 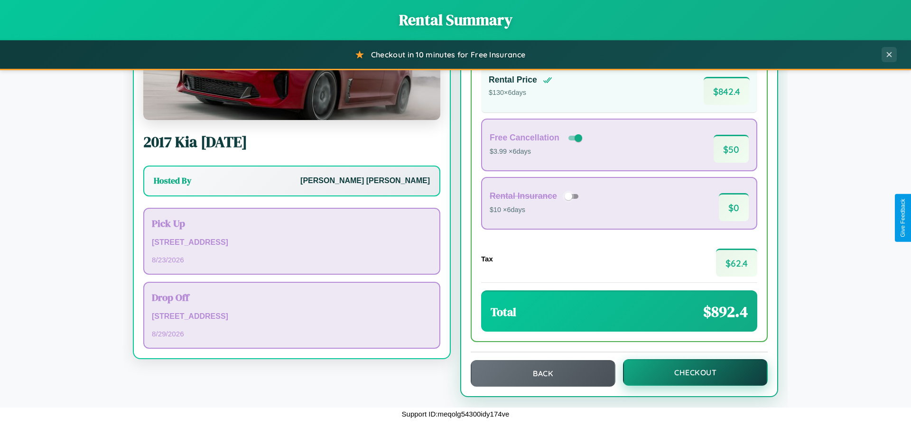 I want to click on span: $ 892.4, so click(x=726, y=312).